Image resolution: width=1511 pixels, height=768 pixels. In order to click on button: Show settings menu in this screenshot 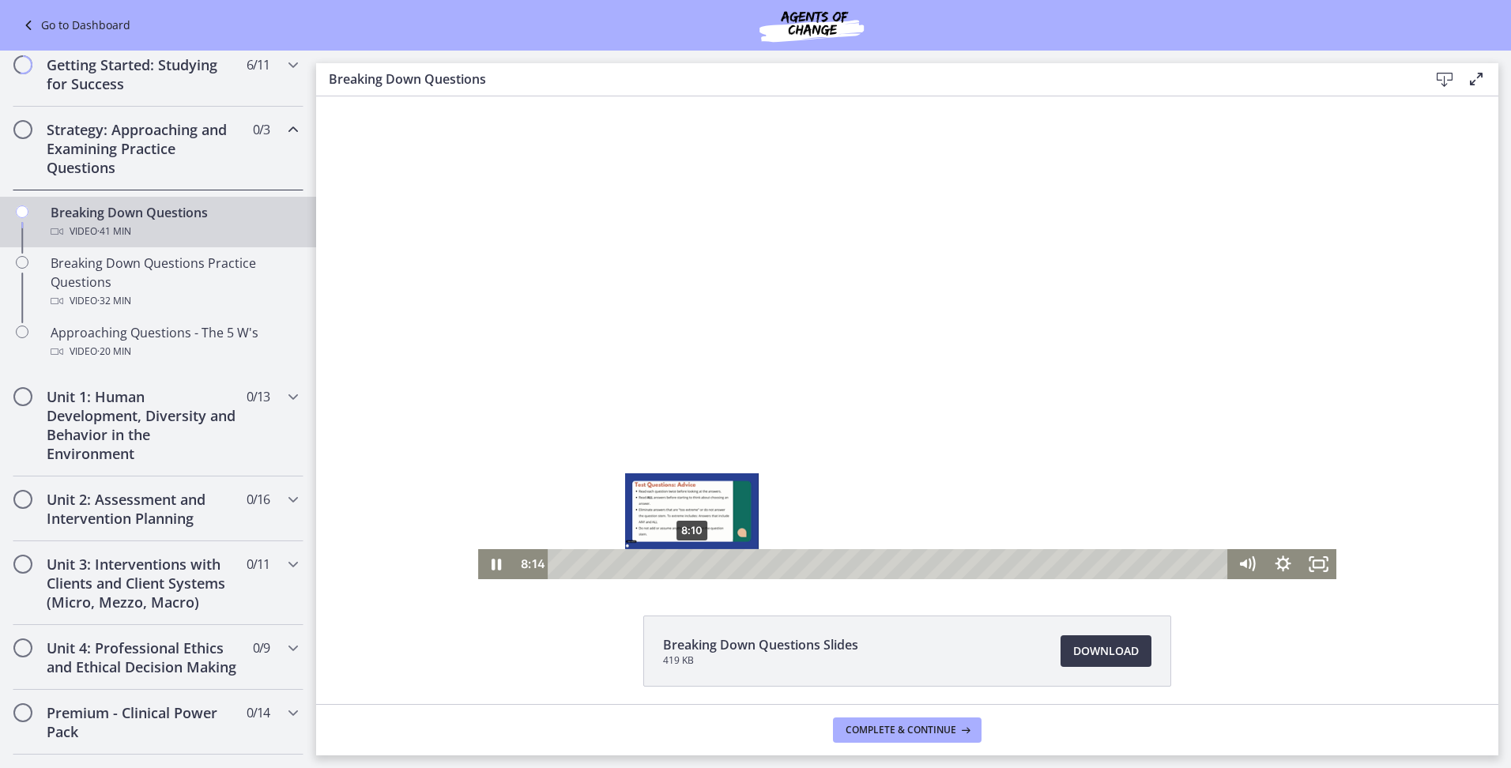, I will do `click(966, 468)`.